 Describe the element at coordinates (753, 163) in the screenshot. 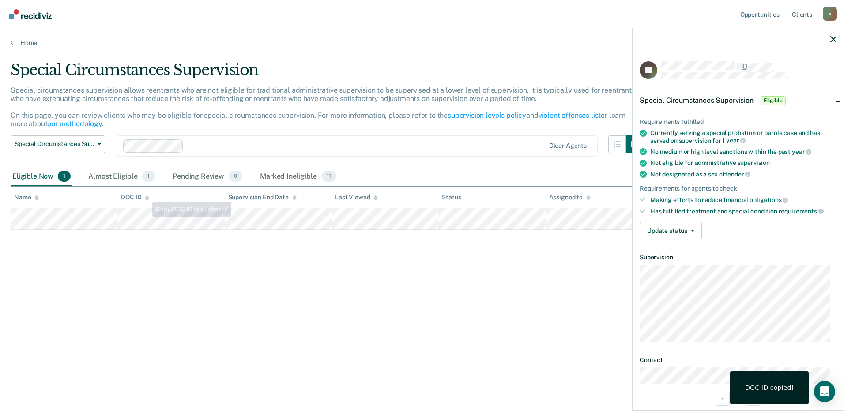

I see `span: supervision` at that location.